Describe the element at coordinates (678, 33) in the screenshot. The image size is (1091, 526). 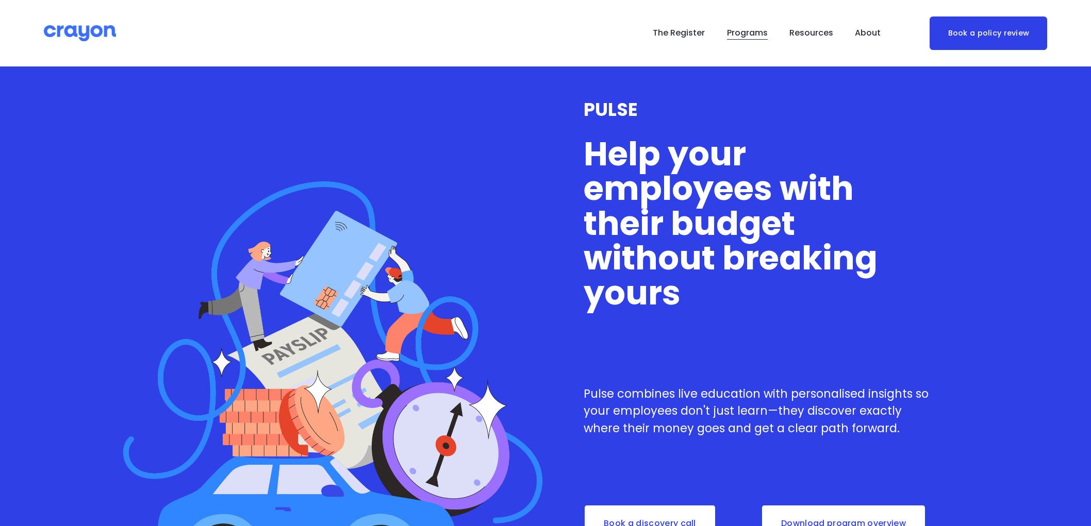
I see `a: The Register` at that location.